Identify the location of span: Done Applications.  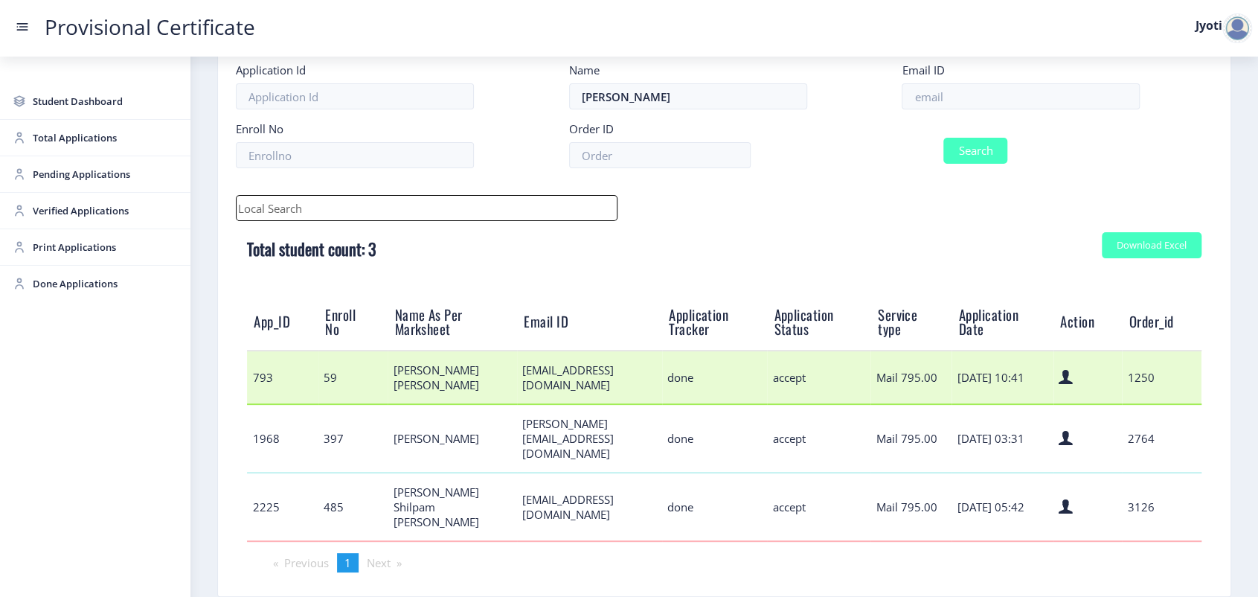
(106, 283).